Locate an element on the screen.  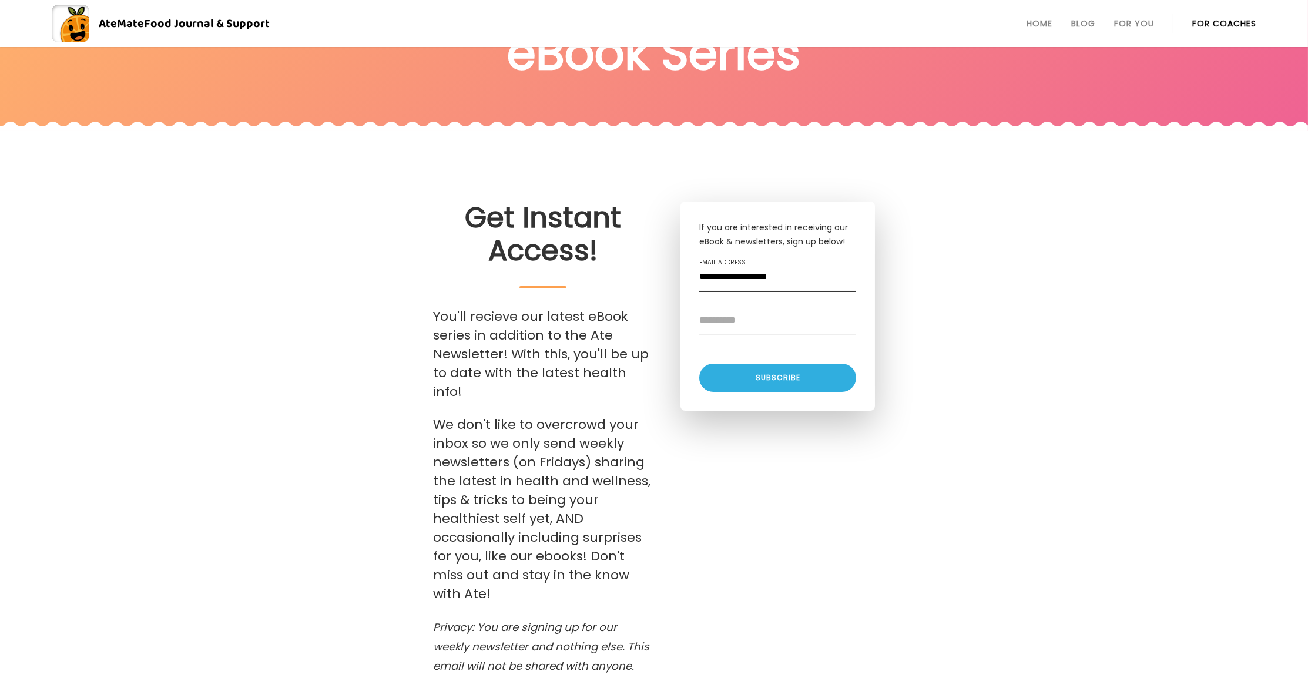
label: Email address is located at coordinates (777, 263).